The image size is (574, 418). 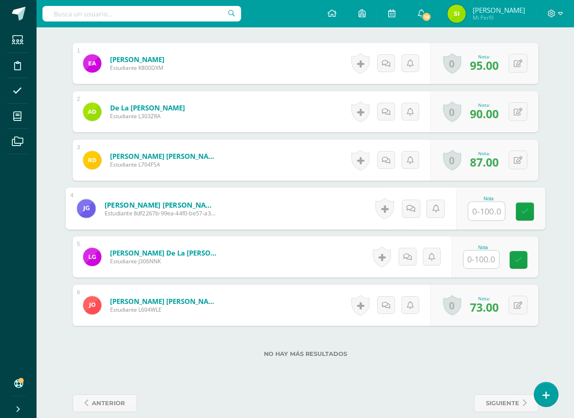 I want to click on a: anterior, so click(x=104, y=403).